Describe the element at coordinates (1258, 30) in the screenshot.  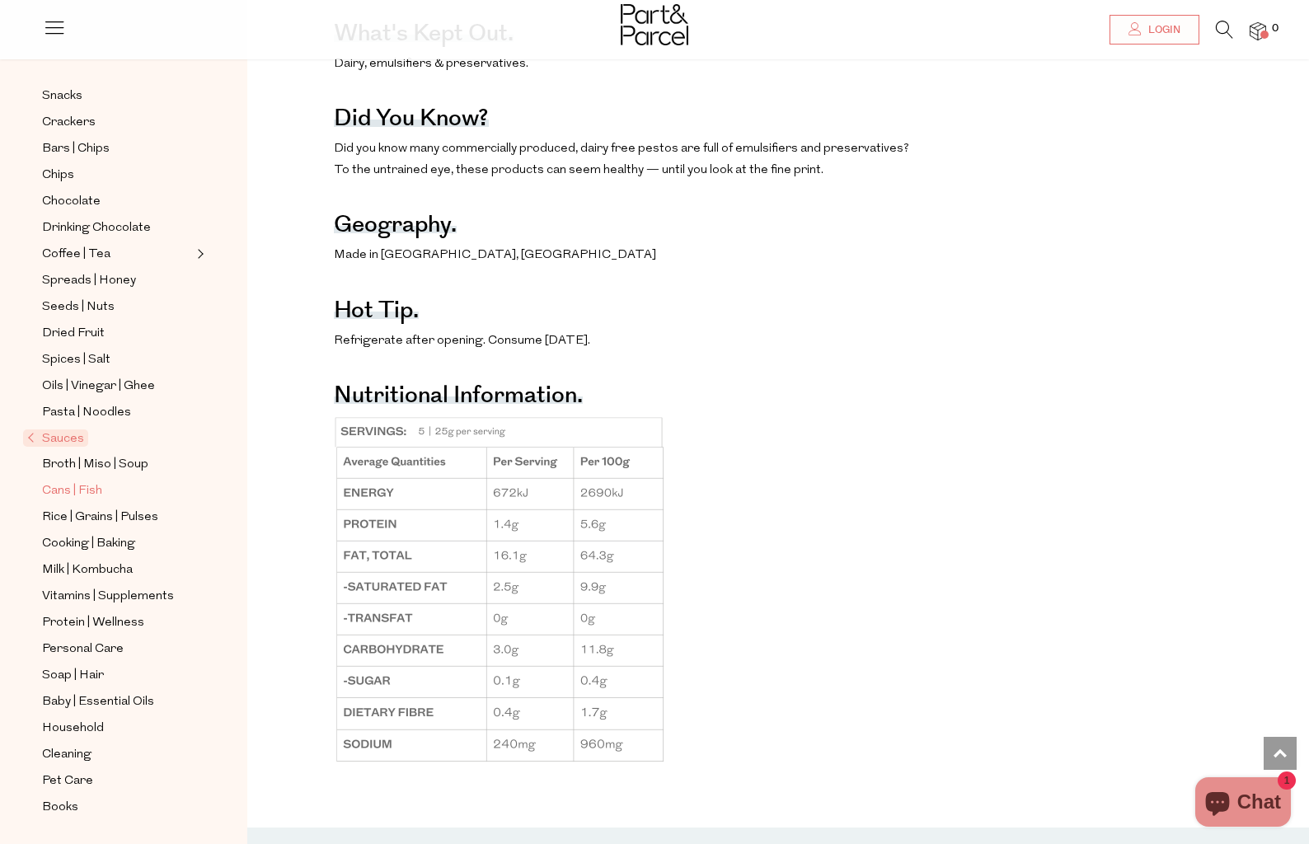
I see `a: 0` at that location.